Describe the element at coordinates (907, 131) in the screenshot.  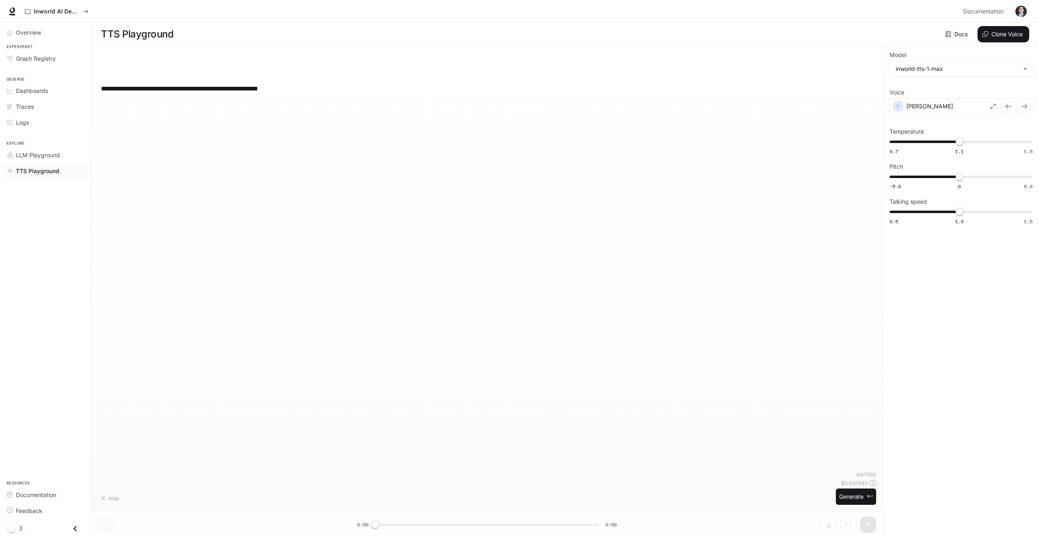
I see `p: Temperature` at that location.